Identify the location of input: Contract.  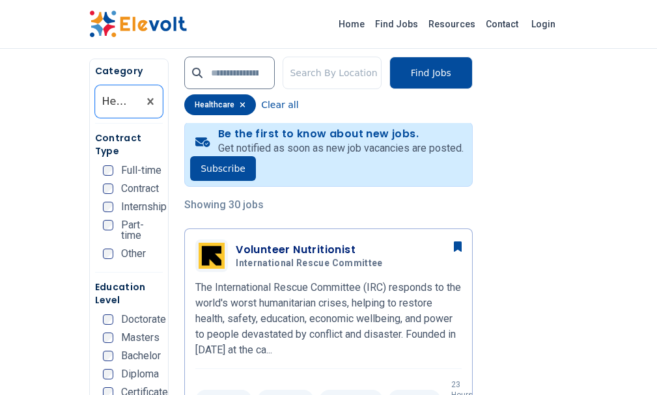
(108, 189).